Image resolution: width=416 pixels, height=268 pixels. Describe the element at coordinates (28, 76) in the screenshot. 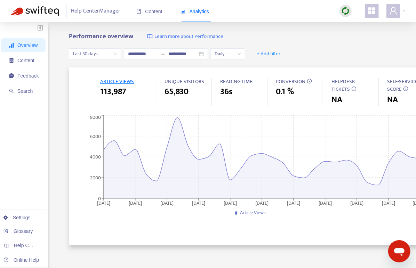

I see `span: Feedback` at that location.